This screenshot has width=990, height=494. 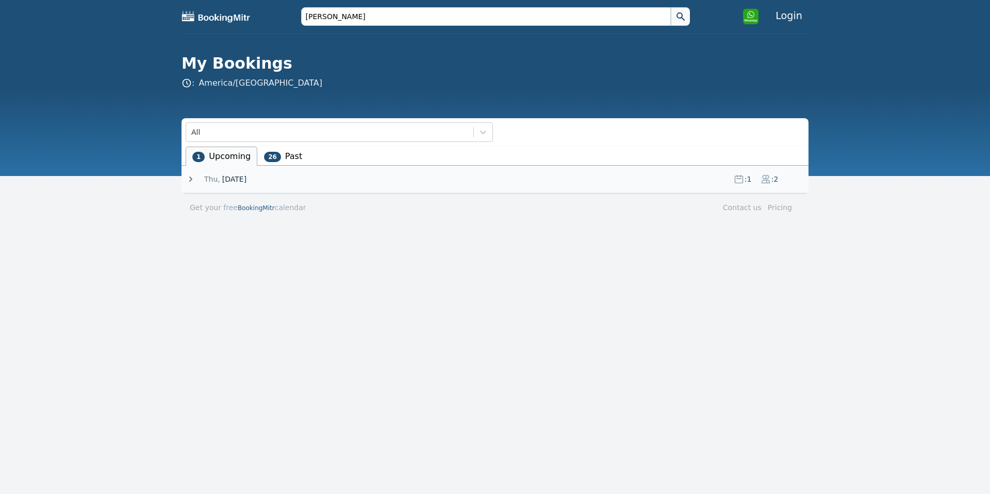 What do you see at coordinates (486, 17) in the screenshot?
I see `input: Search` at bounding box center [486, 17].